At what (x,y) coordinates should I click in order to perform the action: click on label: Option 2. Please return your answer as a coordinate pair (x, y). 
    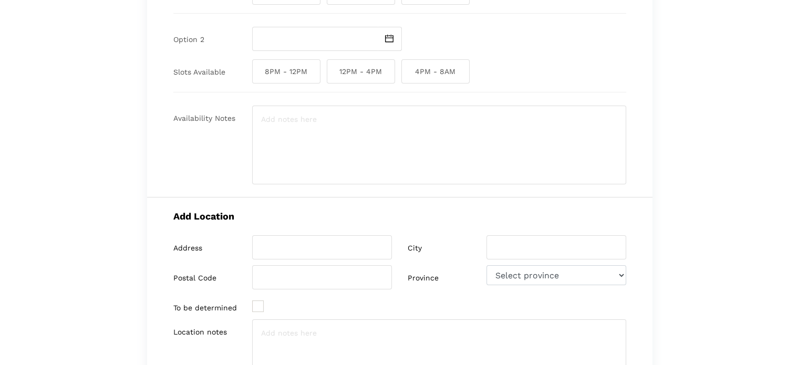
    Looking at the image, I should click on (189, 39).